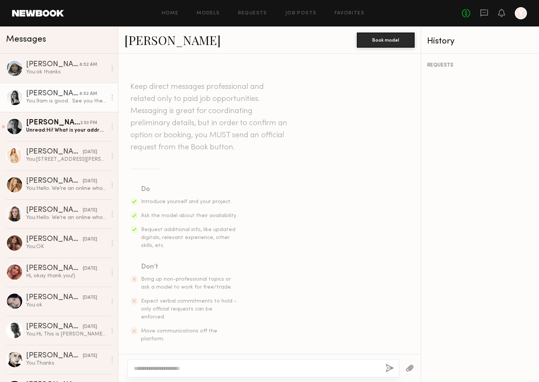 The image size is (539, 382). Describe the element at coordinates (190, 267) in the screenshot. I see `div: Don’t` at that location.